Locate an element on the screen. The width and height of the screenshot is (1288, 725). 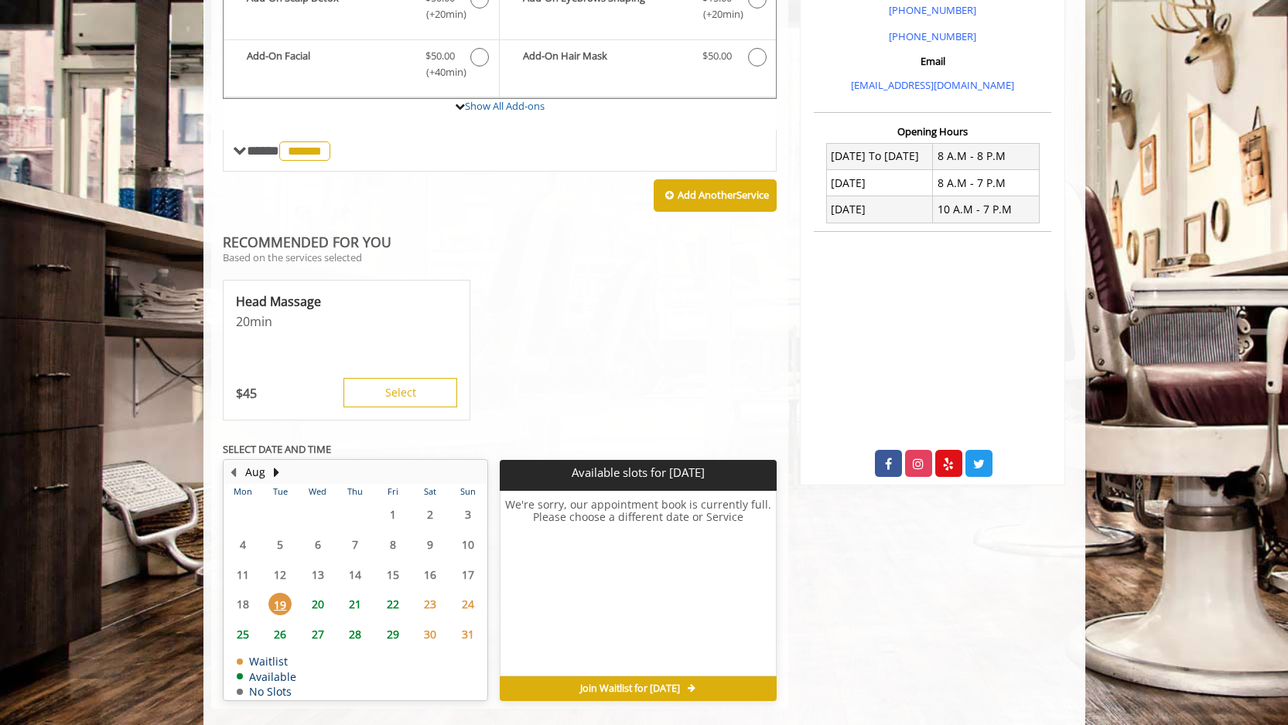
span: (+40min ) is located at coordinates (439, 72).